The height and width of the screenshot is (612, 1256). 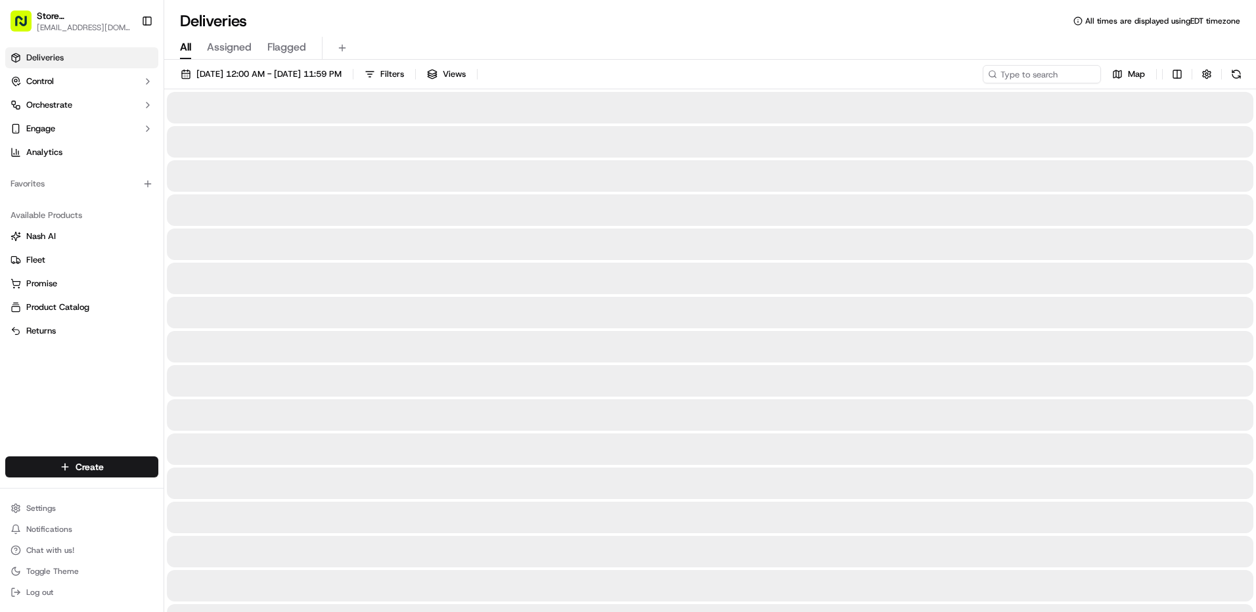 What do you see at coordinates (81, 307) in the screenshot?
I see `a: Product Catalog` at bounding box center [81, 307].